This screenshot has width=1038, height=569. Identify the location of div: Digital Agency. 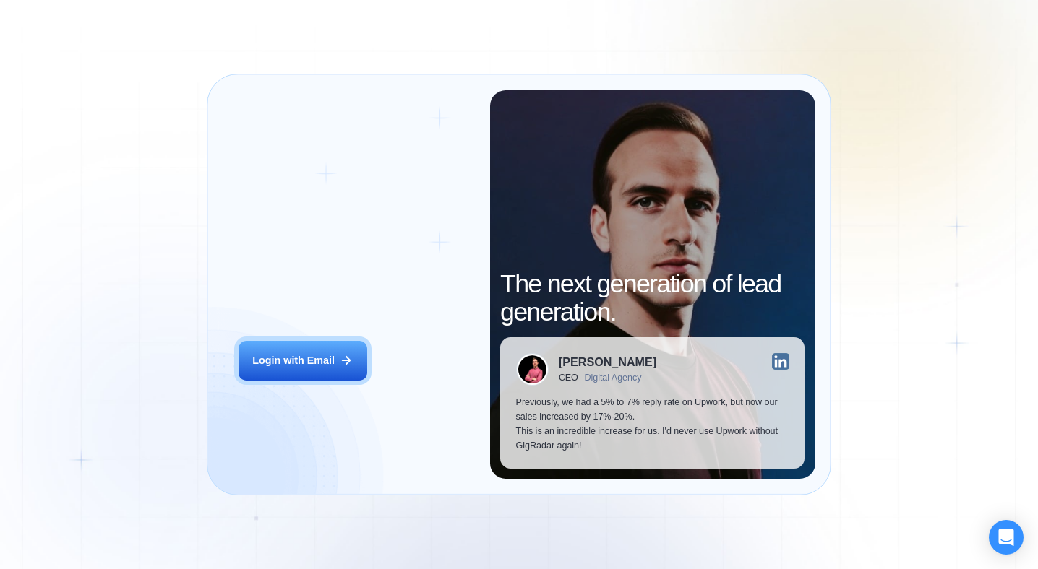
(612, 378).